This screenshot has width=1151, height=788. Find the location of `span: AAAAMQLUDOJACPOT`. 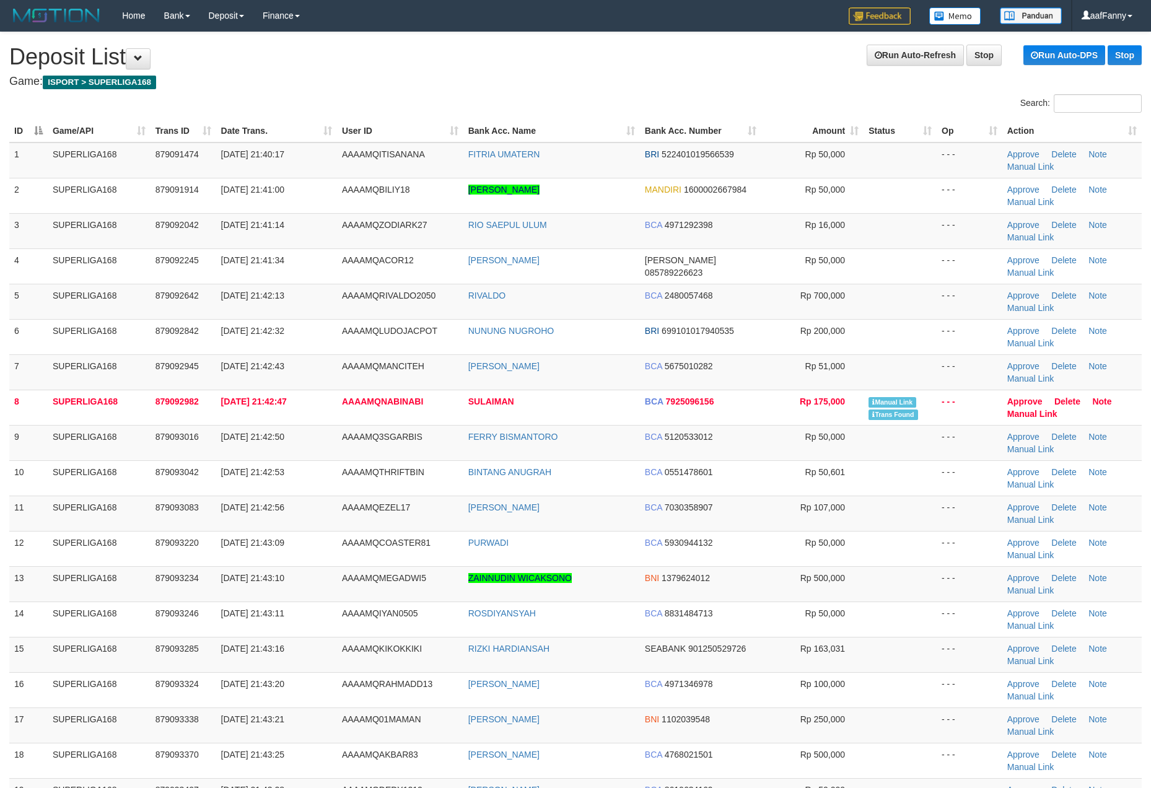

span: AAAAMQLUDOJACPOT is located at coordinates (390, 331).